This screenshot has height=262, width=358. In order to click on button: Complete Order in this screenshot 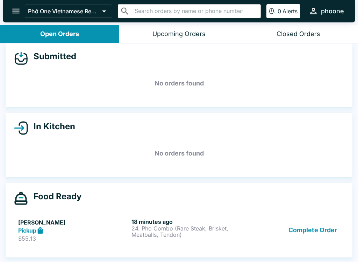, I will do `click(313, 230)`.